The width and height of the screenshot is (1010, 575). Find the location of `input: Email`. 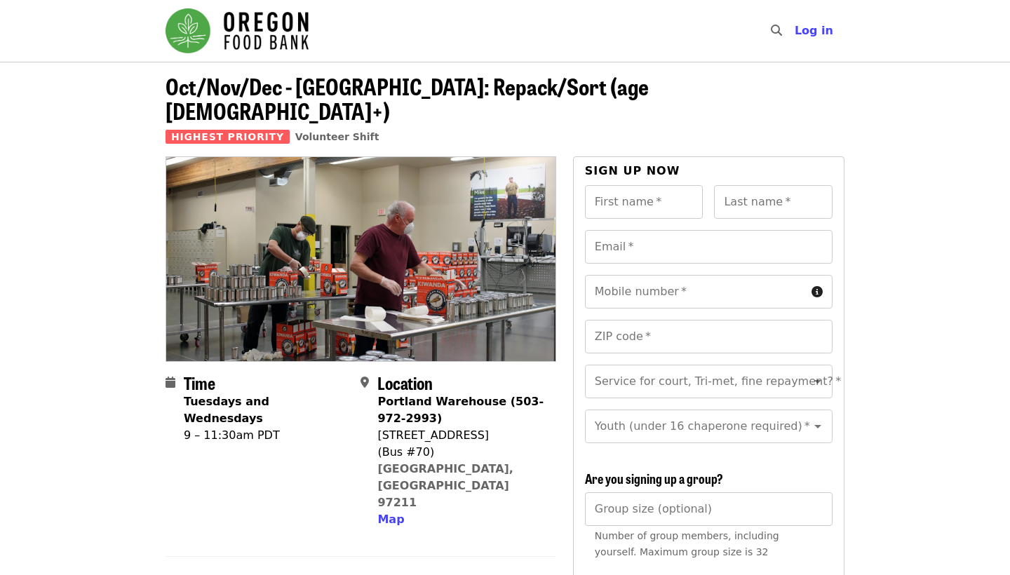

input: Email is located at coordinates (708, 247).